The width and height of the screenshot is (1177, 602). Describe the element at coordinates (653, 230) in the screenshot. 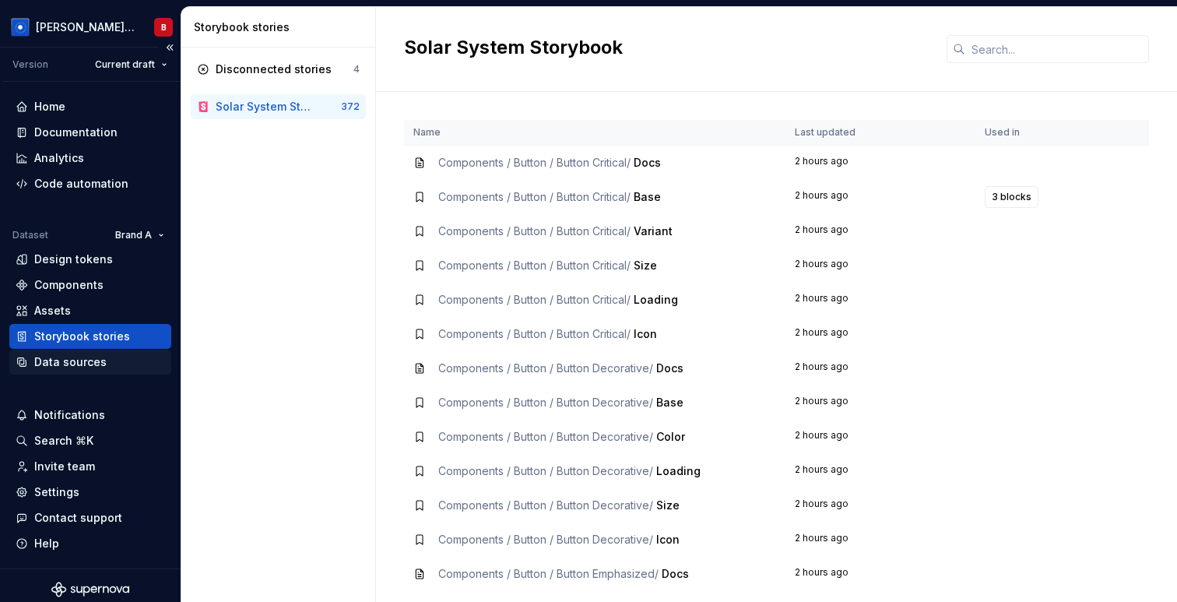

I see `span: Variant` at that location.